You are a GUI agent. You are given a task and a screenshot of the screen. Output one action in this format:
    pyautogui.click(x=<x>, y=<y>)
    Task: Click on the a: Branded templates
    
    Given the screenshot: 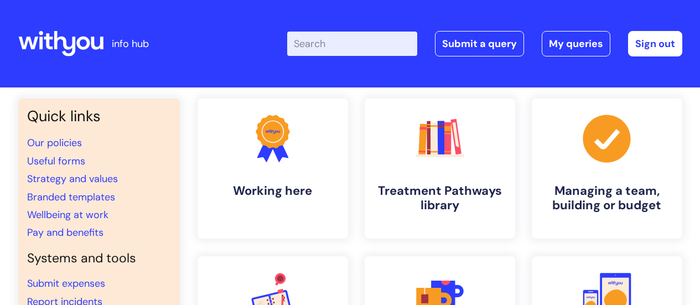 What is the action you would take?
    pyautogui.click(x=71, y=197)
    